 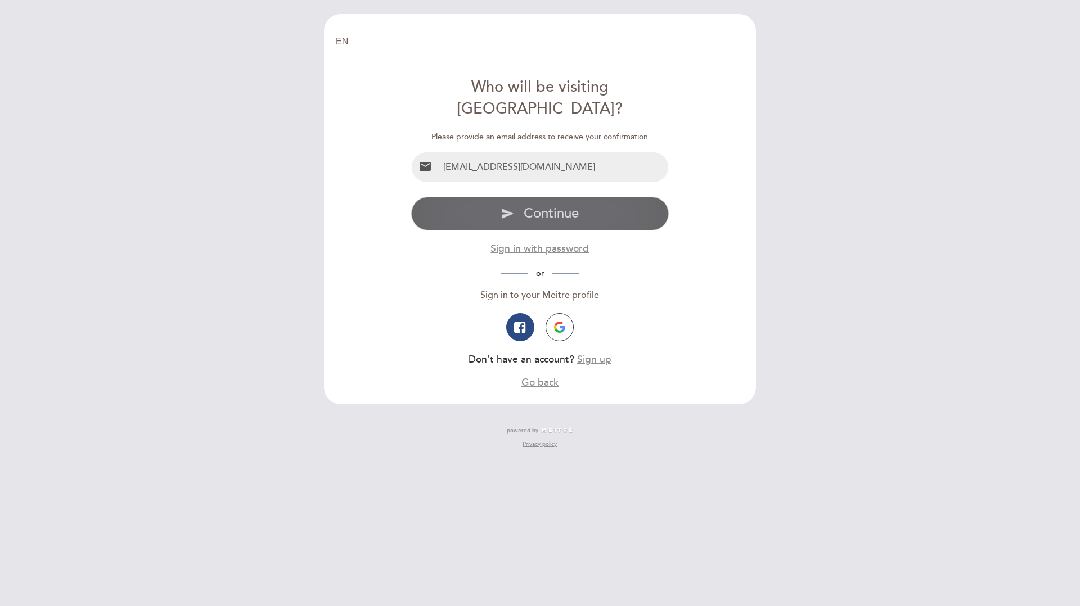 What do you see at coordinates (551, 213) in the screenshot?
I see `span: Continue` at bounding box center [551, 213].